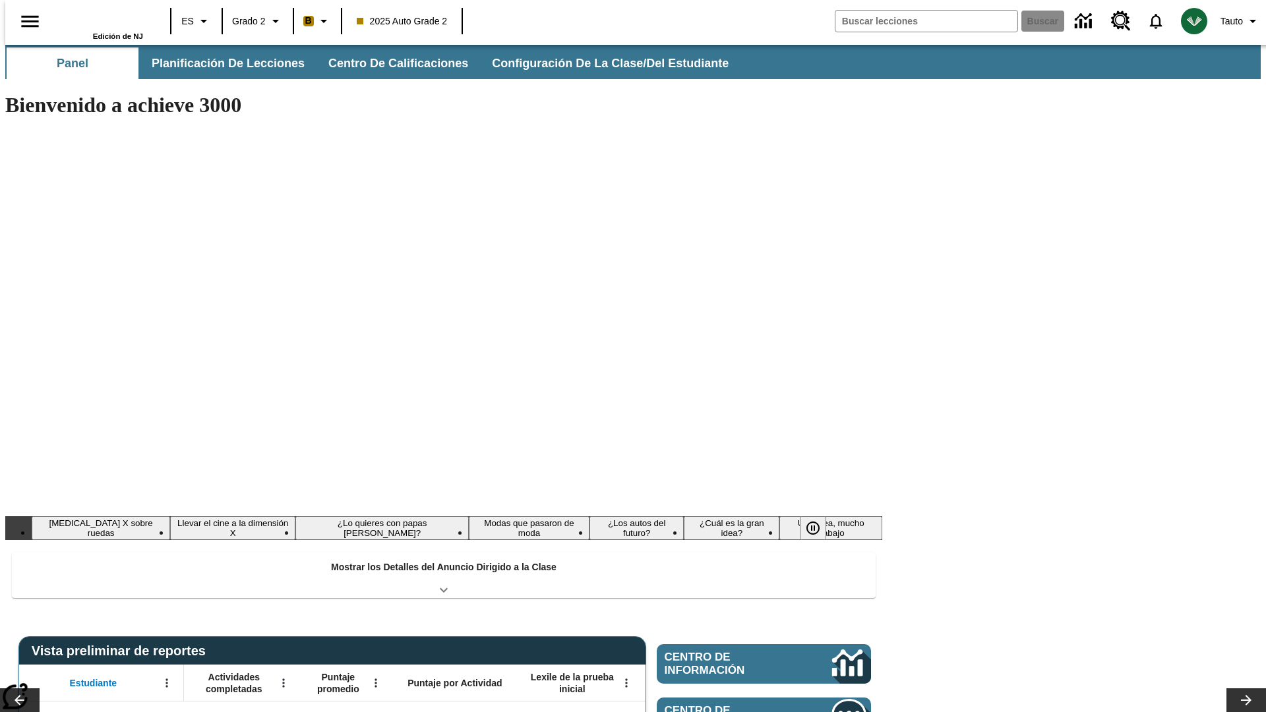  Describe the element at coordinates (444, 567) in the screenshot. I see `p: Mostrar los Detalles del Anuncio Dirigido a la Clase` at that location.